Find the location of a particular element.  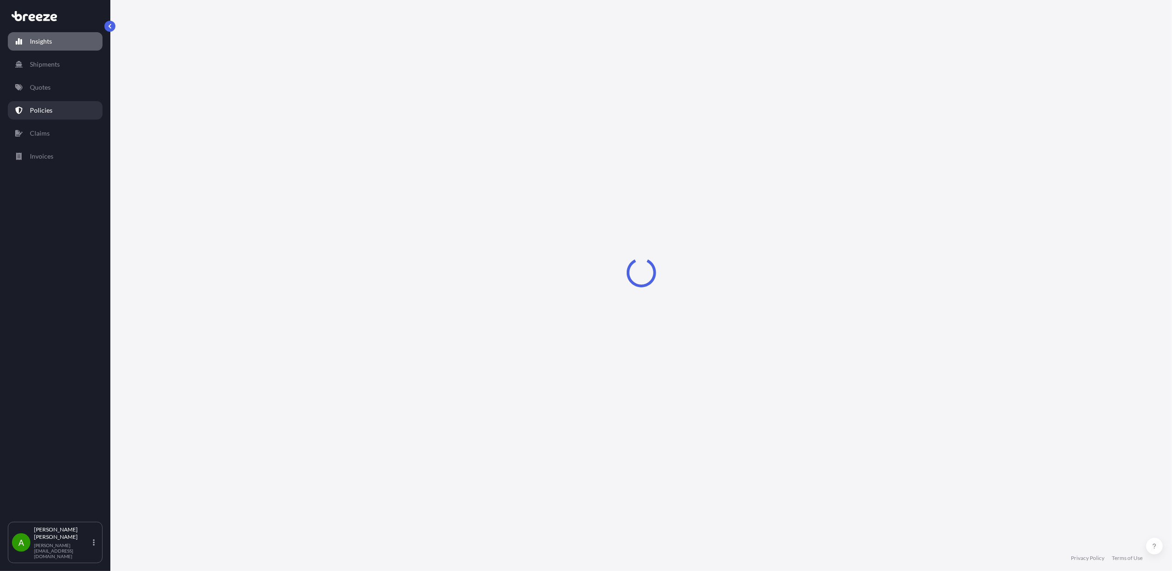

a: Invoices is located at coordinates (55, 156).